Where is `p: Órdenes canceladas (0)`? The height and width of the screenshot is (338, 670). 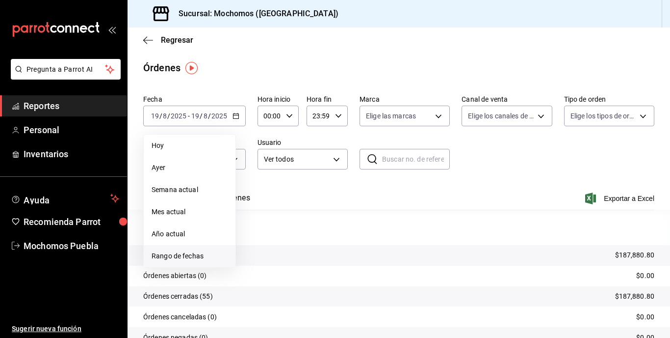
p: Órdenes canceladas (0) is located at coordinates (180, 316).